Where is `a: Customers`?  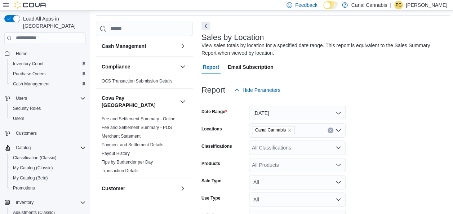
a: Customers is located at coordinates (26, 133).